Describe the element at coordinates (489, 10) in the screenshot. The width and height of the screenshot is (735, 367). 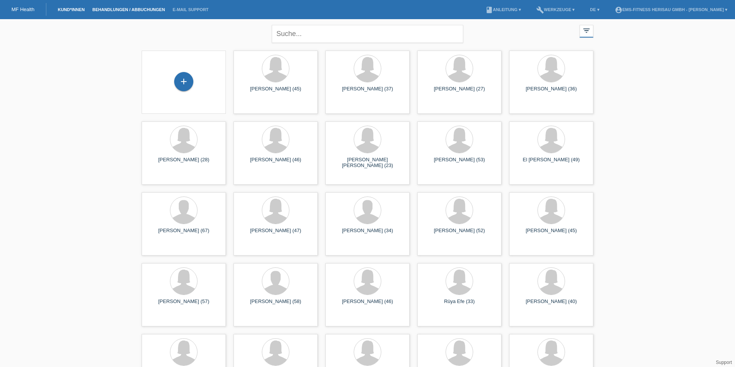
I see `i: book` at that location.